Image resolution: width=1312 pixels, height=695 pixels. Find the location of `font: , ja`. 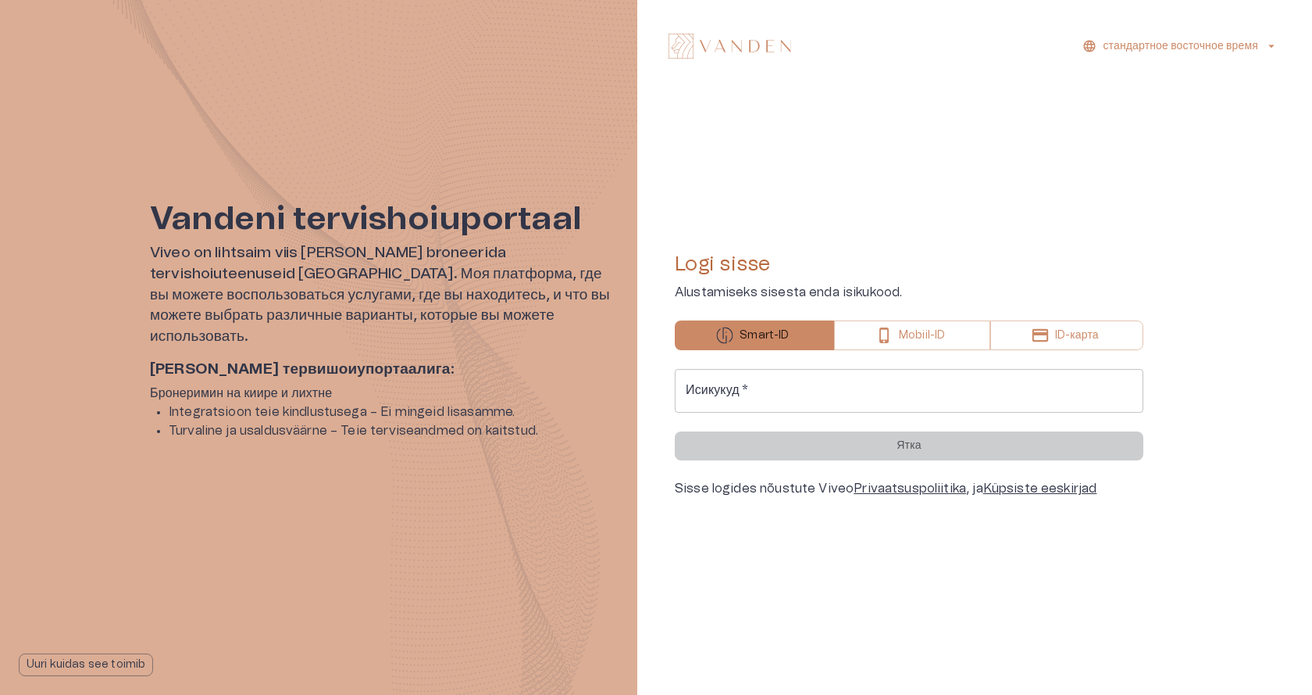

font: , ja is located at coordinates (975, 488).